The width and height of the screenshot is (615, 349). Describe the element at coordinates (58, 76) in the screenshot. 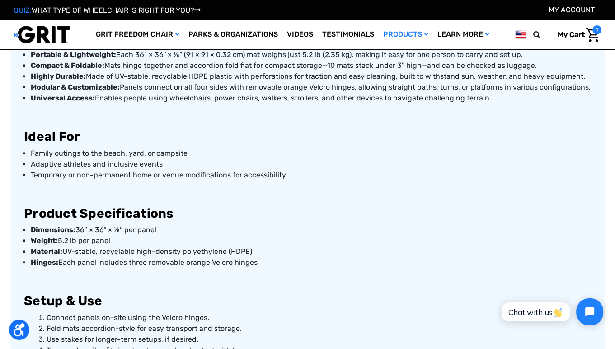

I see `strong: Highly Durable:` at that location.